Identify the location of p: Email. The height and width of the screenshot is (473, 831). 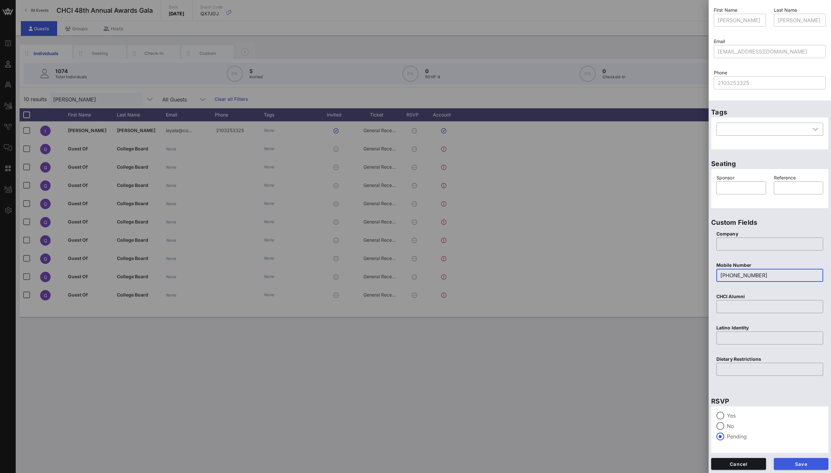
(770, 41).